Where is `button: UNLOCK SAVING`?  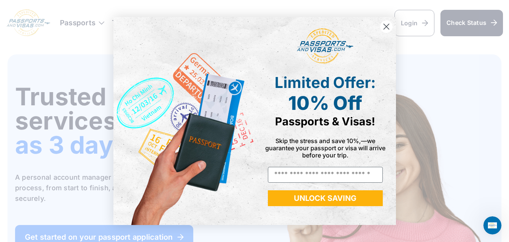 button: UNLOCK SAVING is located at coordinates (325, 198).